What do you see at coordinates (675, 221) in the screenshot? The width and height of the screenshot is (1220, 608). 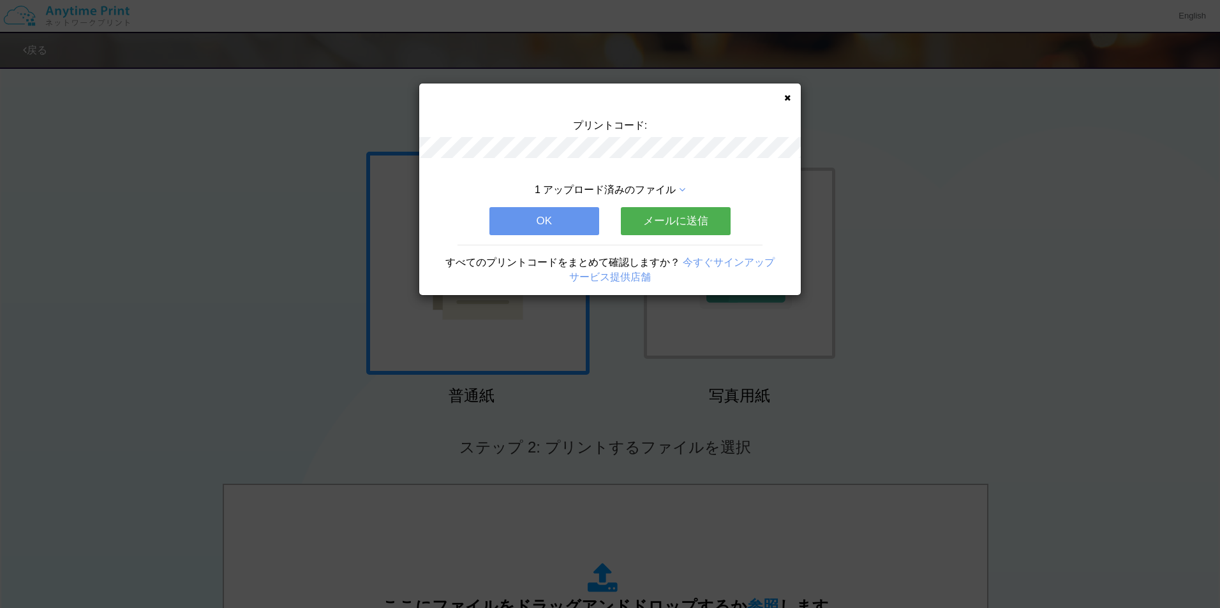 I see `button: メールに送信` at bounding box center [675, 221].